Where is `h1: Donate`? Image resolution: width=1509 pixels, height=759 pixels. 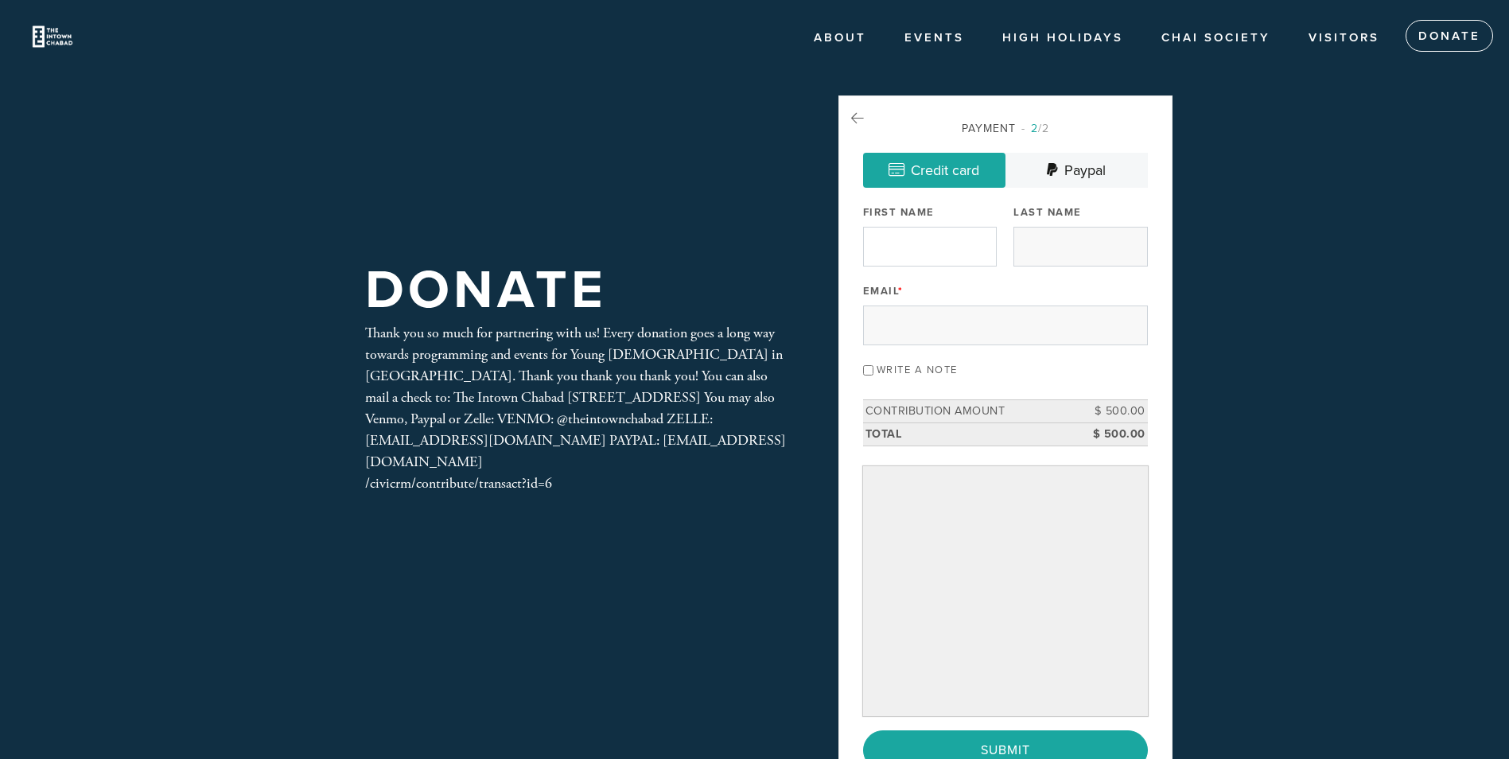 h1: Donate is located at coordinates (486, 290).